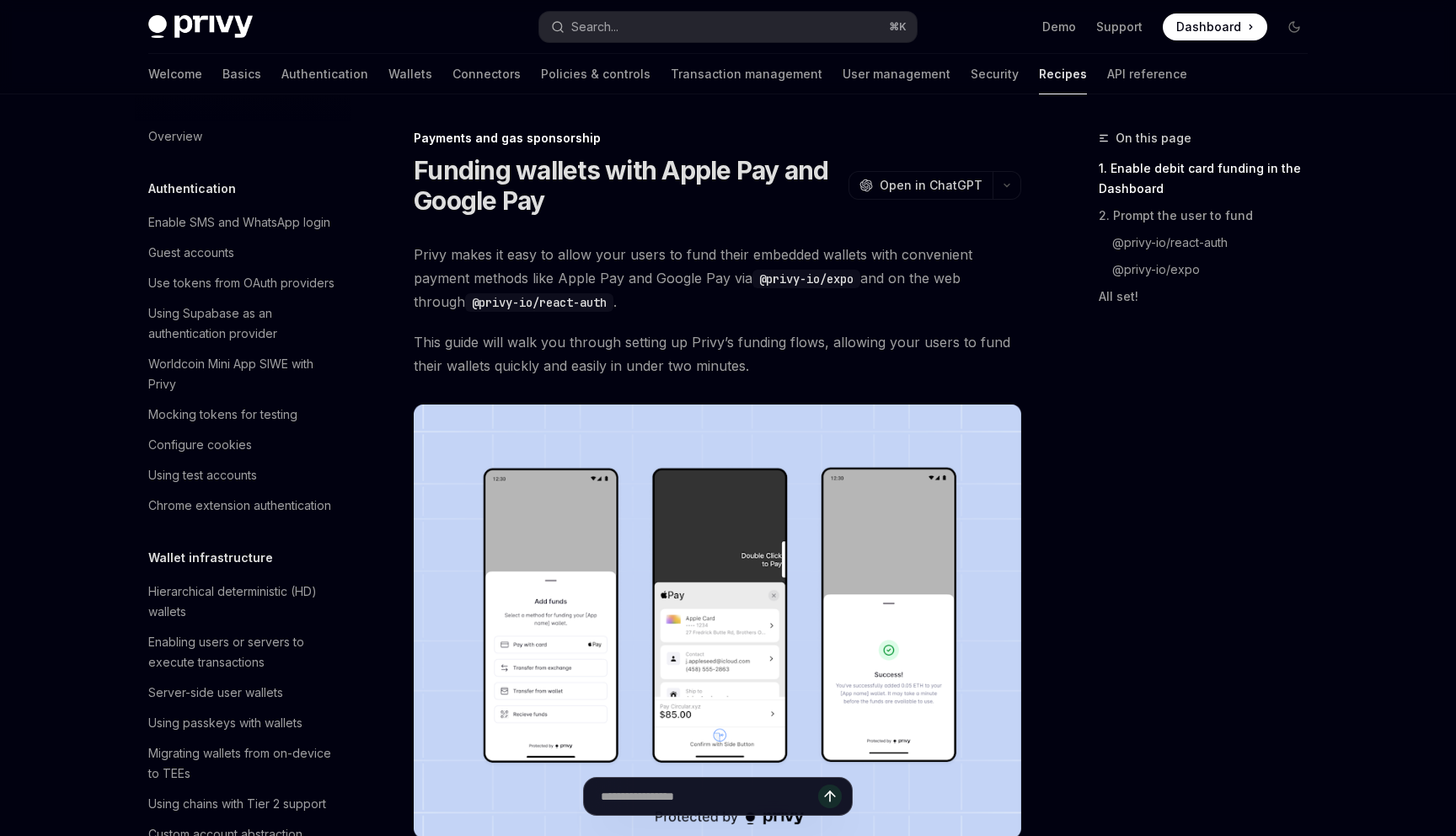 The image size is (1456, 836). Describe the element at coordinates (175, 137) in the screenshot. I see `div: Overview` at that location.